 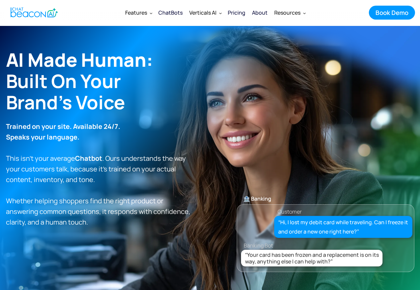 I want to click on div: ChatBots, so click(x=170, y=13).